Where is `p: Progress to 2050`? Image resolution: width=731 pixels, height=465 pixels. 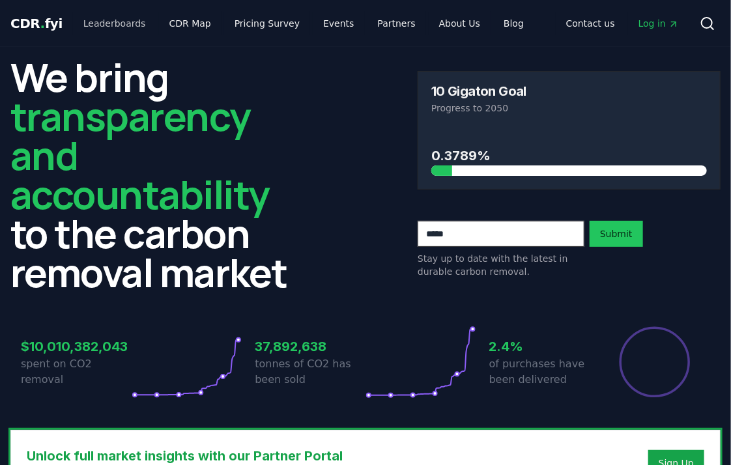 p: Progress to 2050 is located at coordinates (569, 108).